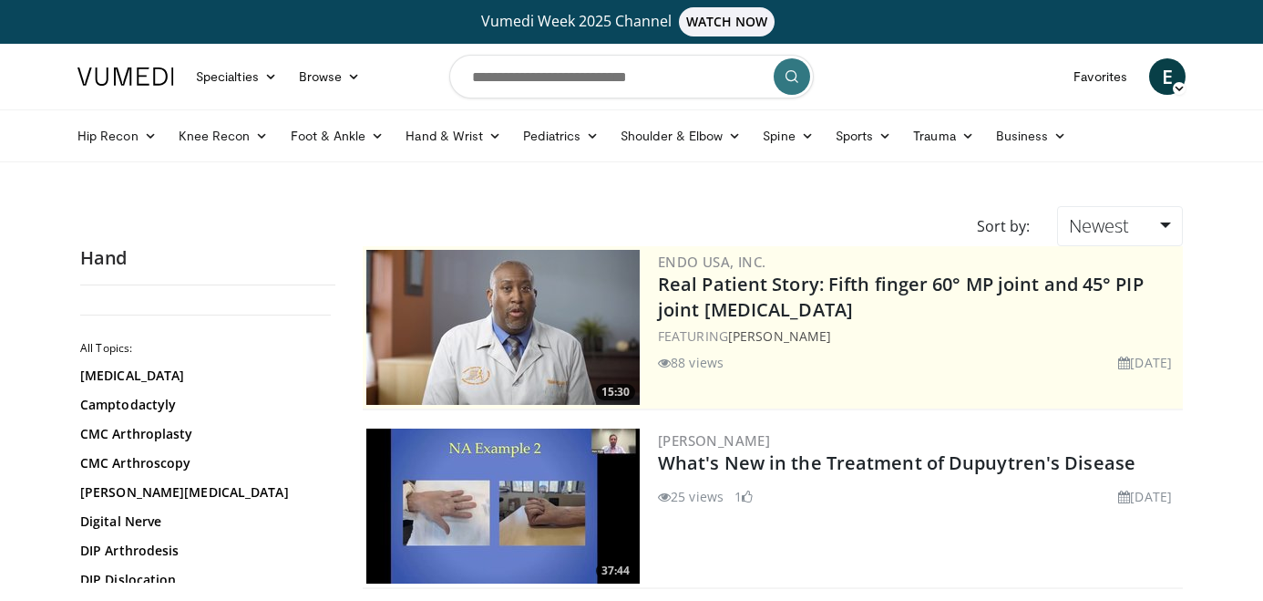  I want to click on a: Endo USA, Inc., so click(712, 262).